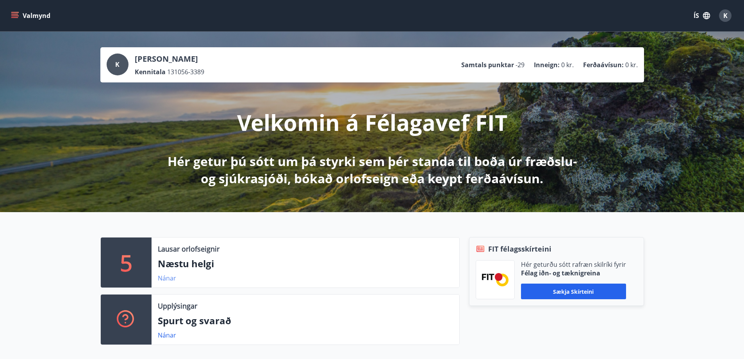  Describe the element at coordinates (305, 321) in the screenshot. I see `p: Spurt og svarað` at that location.